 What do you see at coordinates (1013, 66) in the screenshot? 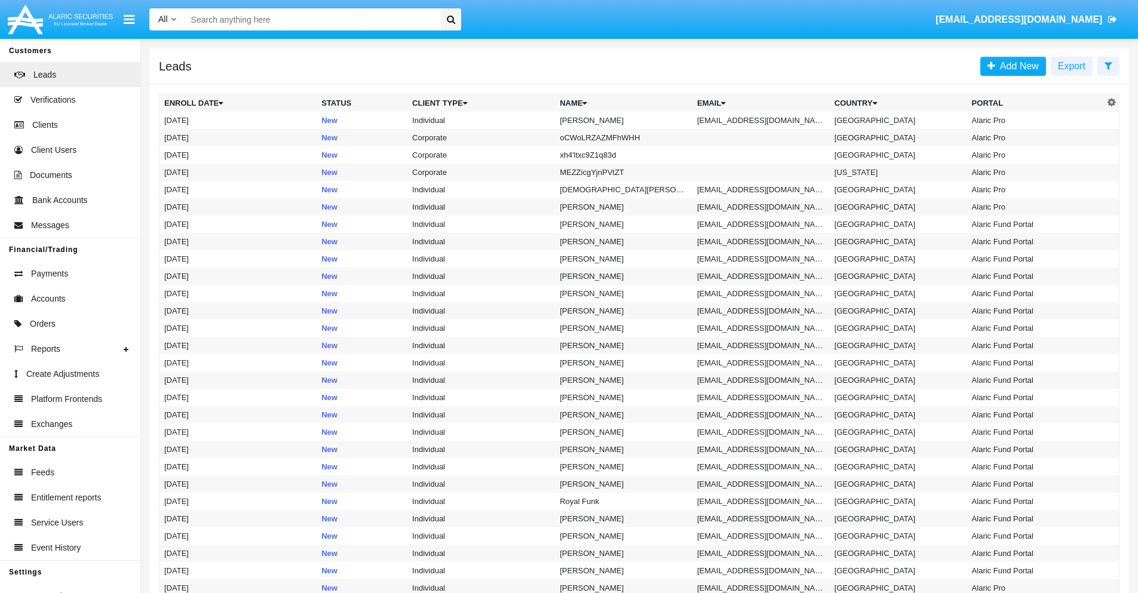
I see `a: Add New` at bounding box center [1013, 66].